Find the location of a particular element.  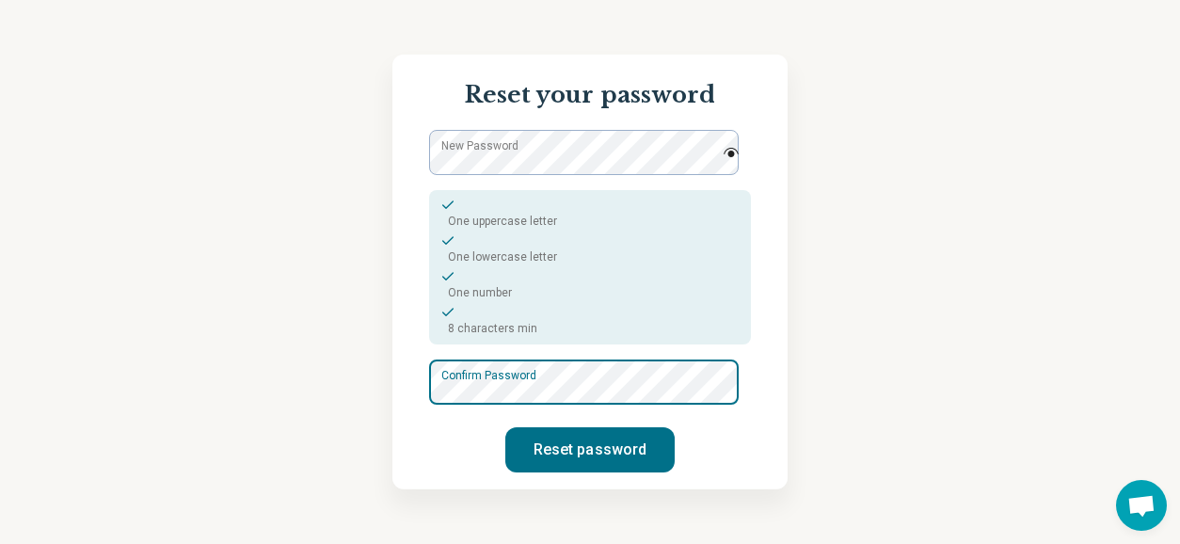

button: Reset password is located at coordinates (590, 450).